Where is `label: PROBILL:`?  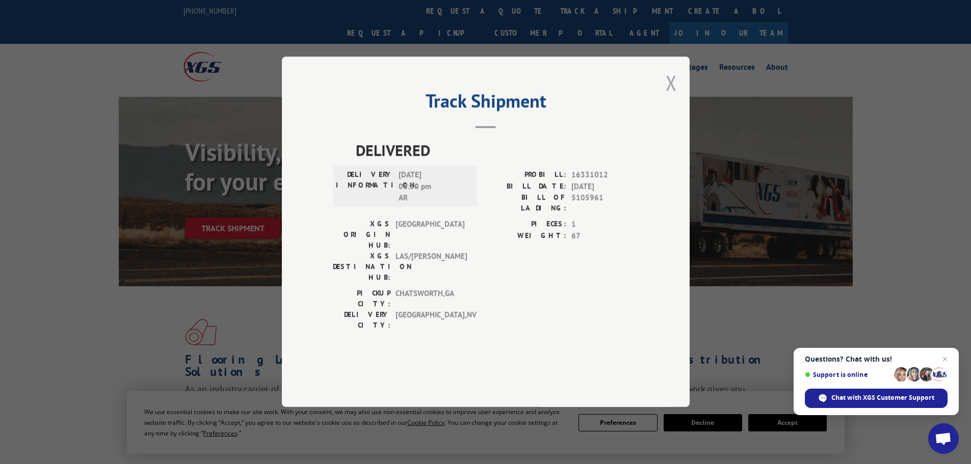
label: PROBILL: is located at coordinates (526, 175).